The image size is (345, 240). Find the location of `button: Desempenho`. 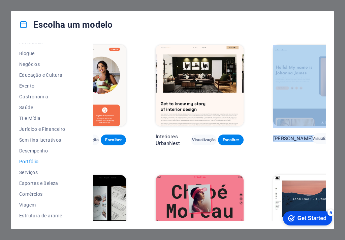

button: Desempenho is located at coordinates (42, 150).